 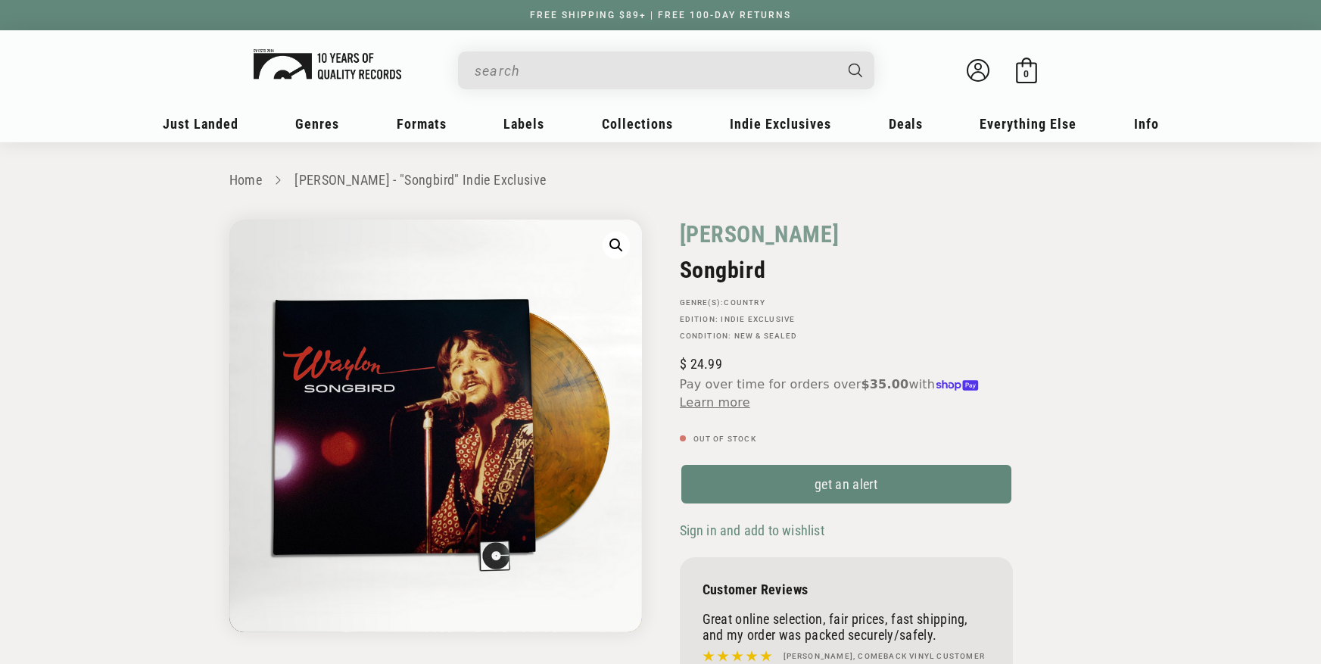 What do you see at coordinates (846, 320) in the screenshot?
I see `p: Edition:` at bounding box center [846, 320].